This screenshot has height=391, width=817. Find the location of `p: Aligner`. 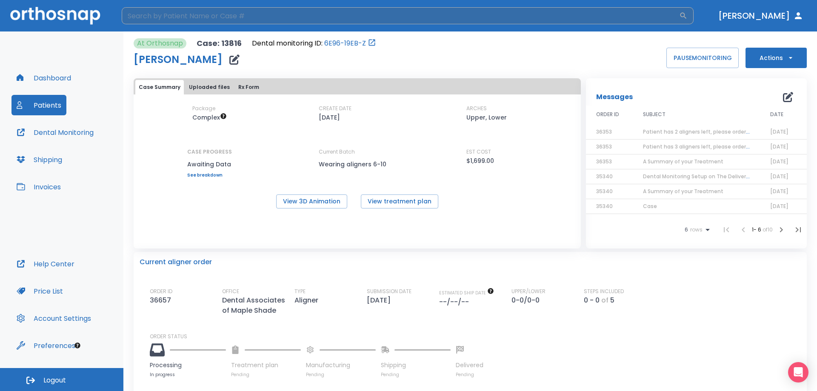

p: Aligner is located at coordinates (308, 300).